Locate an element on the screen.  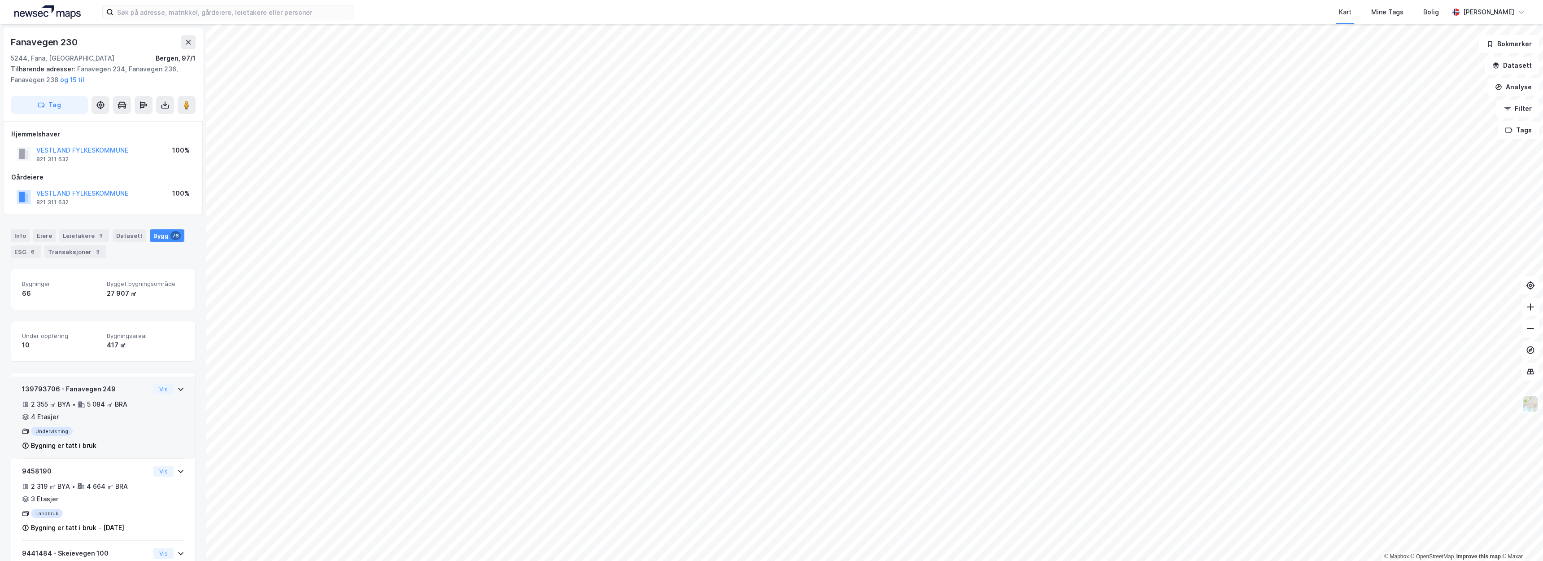
div: ESG is located at coordinates (26, 252).